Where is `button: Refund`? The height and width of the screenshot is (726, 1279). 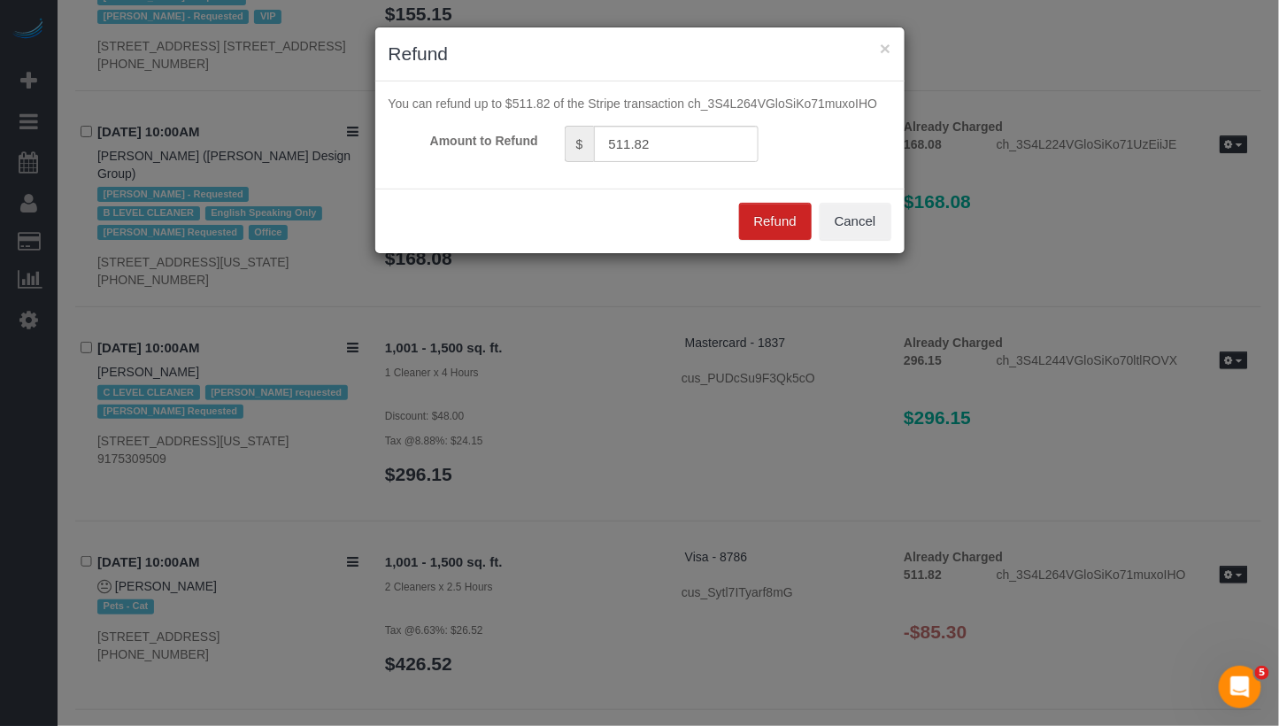
button: Refund is located at coordinates (775, 221).